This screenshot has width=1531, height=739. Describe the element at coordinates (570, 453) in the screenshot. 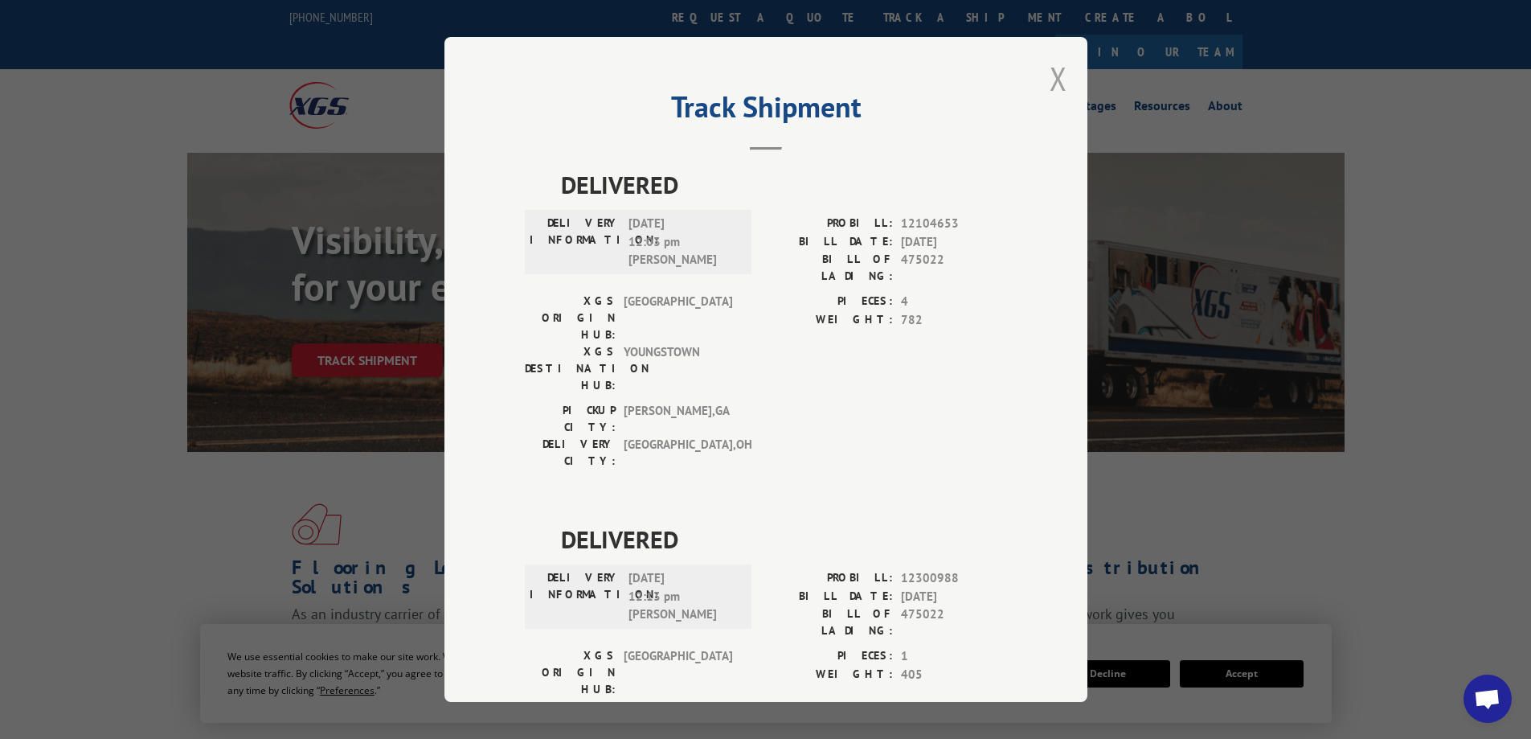

I see `label: DELIVERY CITY:` at that location.